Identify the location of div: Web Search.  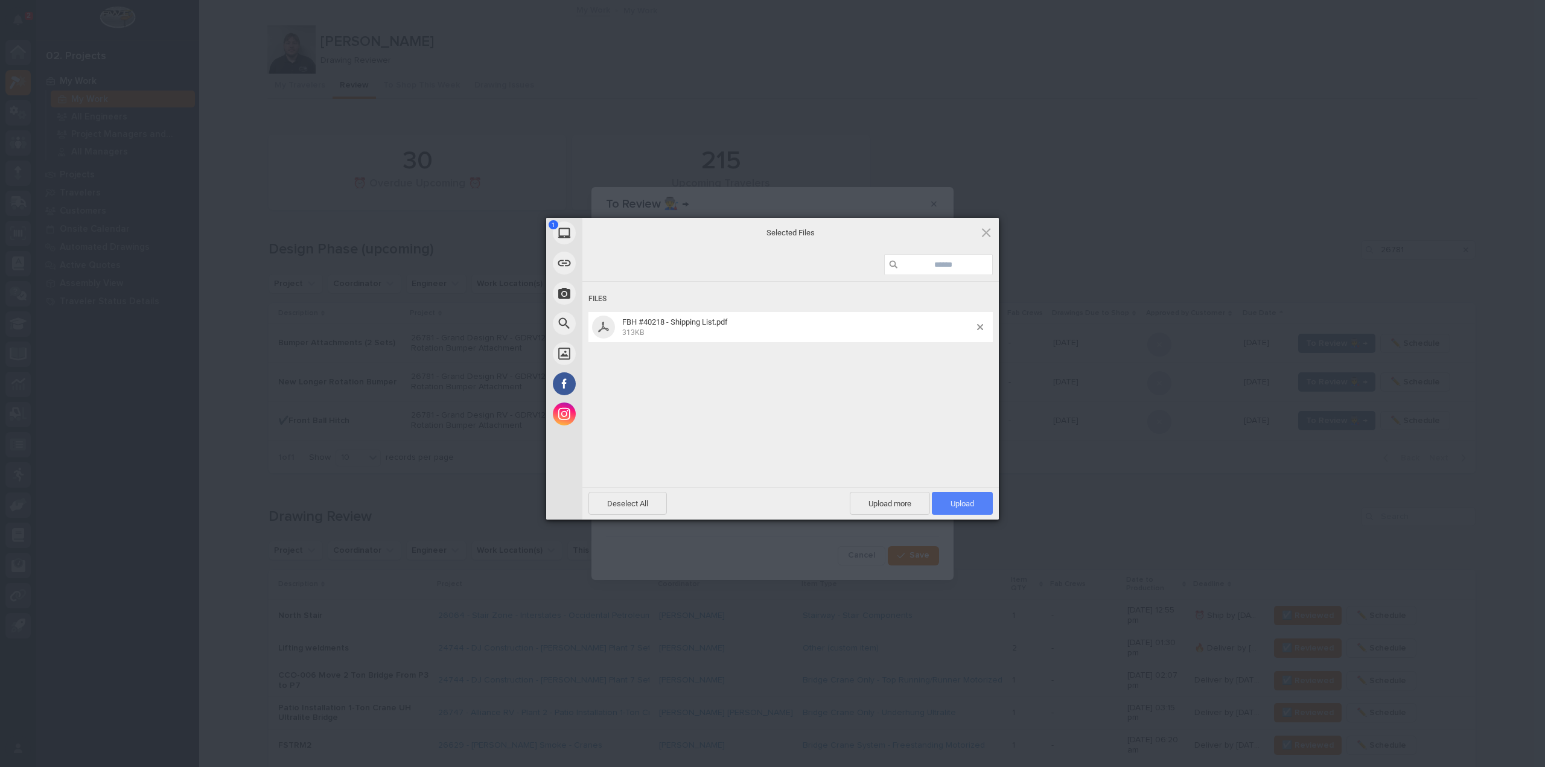
(619, 324).